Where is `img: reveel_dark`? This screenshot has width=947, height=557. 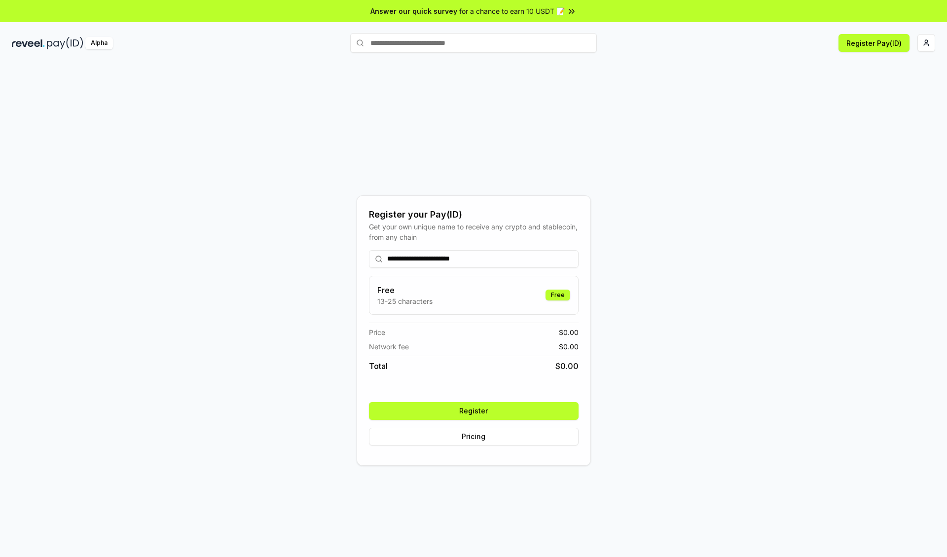 img: reveel_dark is located at coordinates (28, 43).